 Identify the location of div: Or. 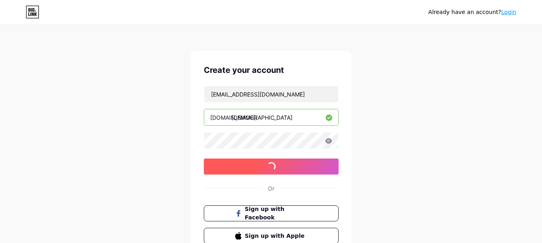
(271, 189).